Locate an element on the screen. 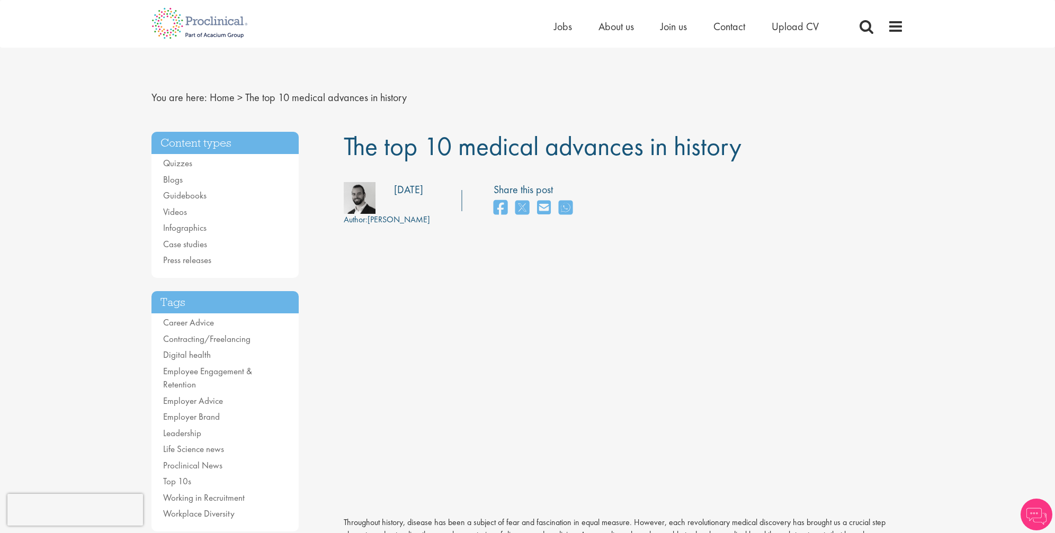 This screenshot has width=1055, height=533. a: Employer Brand is located at coordinates (191, 417).